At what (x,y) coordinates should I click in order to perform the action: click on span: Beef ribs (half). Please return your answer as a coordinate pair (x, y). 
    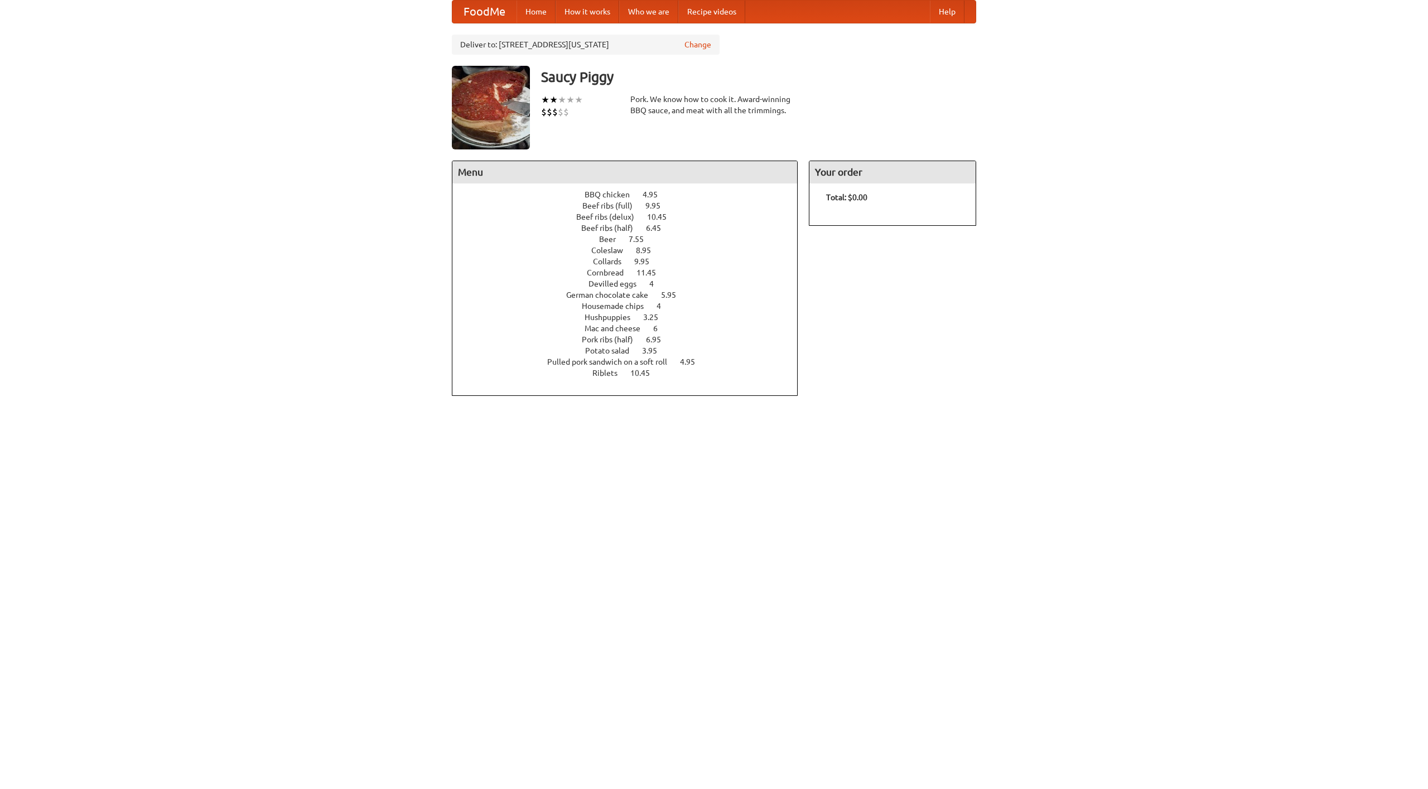
    Looking at the image, I should click on (613, 228).